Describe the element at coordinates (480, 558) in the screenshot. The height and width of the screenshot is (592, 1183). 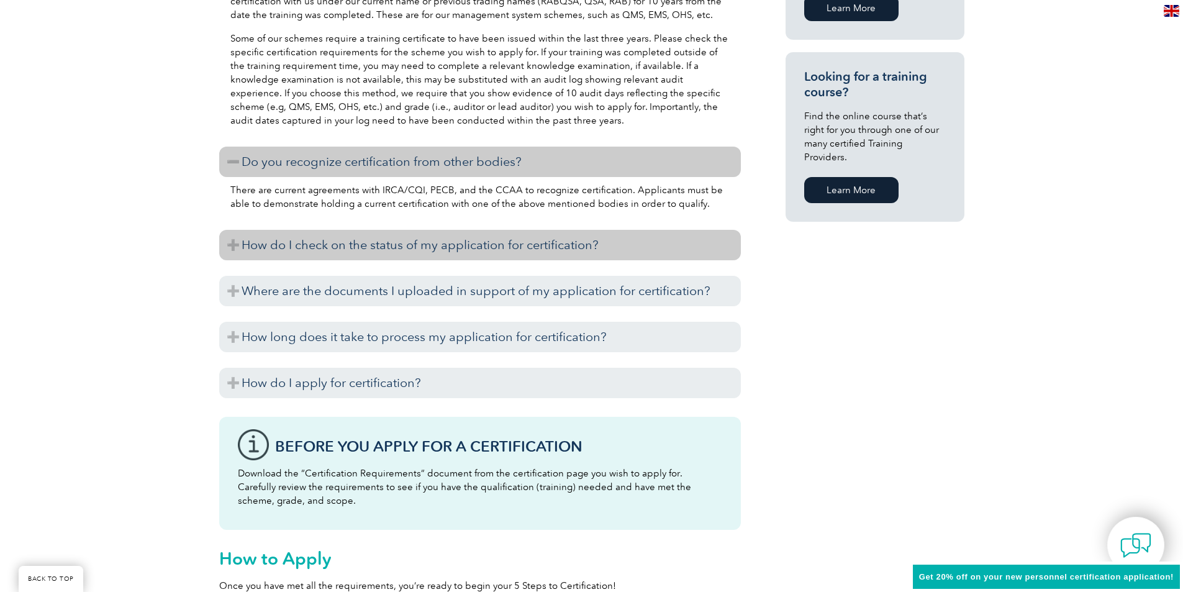
I see `h2: How to Apply` at that location.